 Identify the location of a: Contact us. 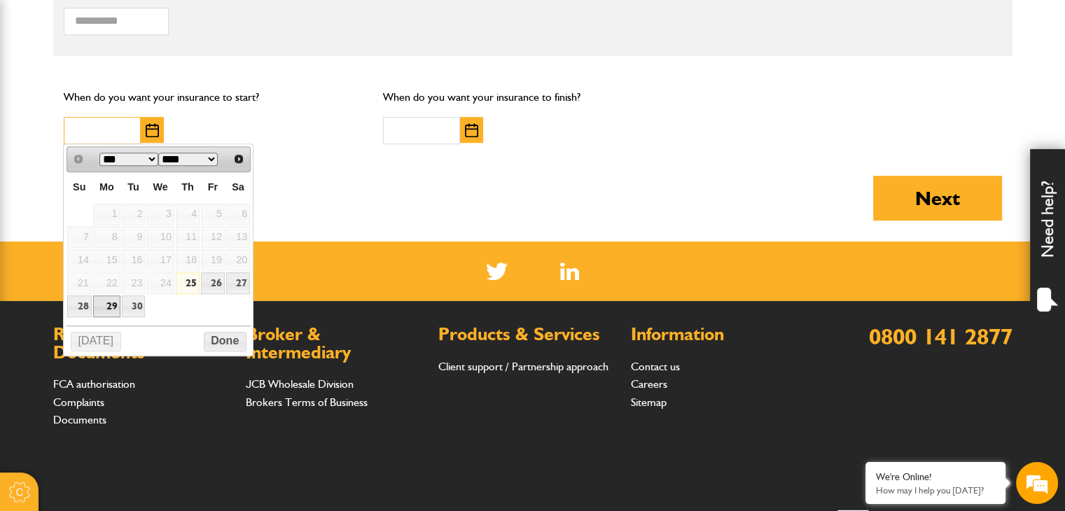
(656, 366).